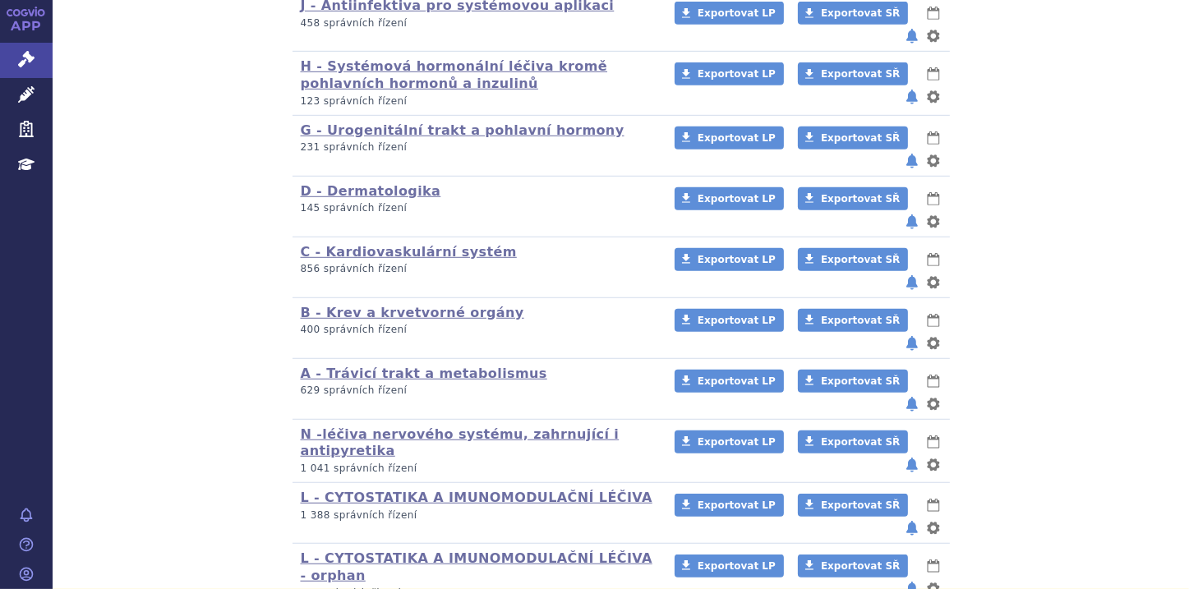 The height and width of the screenshot is (589, 1189). What do you see at coordinates (477, 390) in the screenshot?
I see `p: 629 správních řízení` at bounding box center [477, 390].